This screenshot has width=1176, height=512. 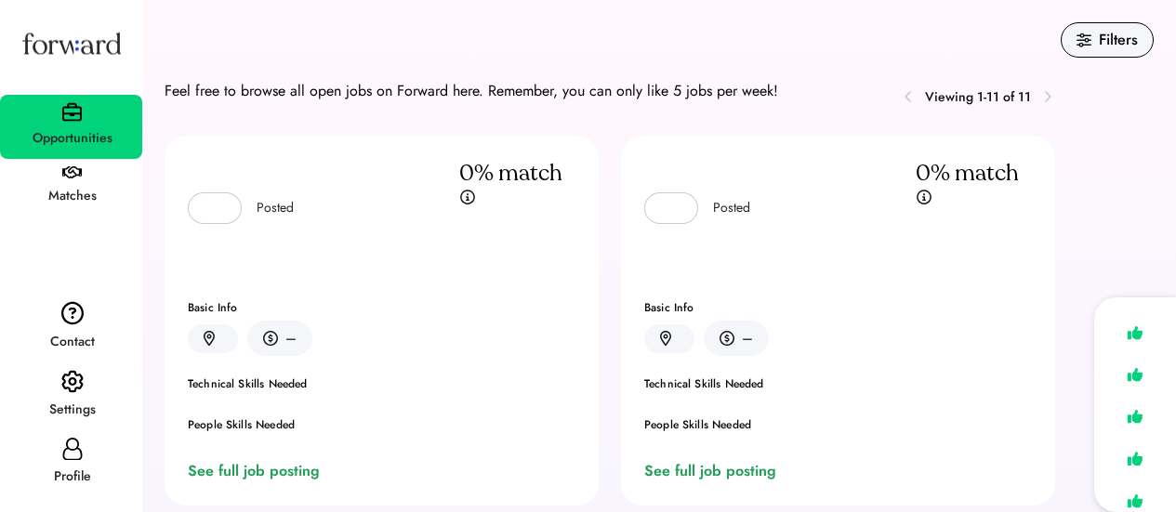 I want to click on div: Opportunities, so click(x=72, y=138).